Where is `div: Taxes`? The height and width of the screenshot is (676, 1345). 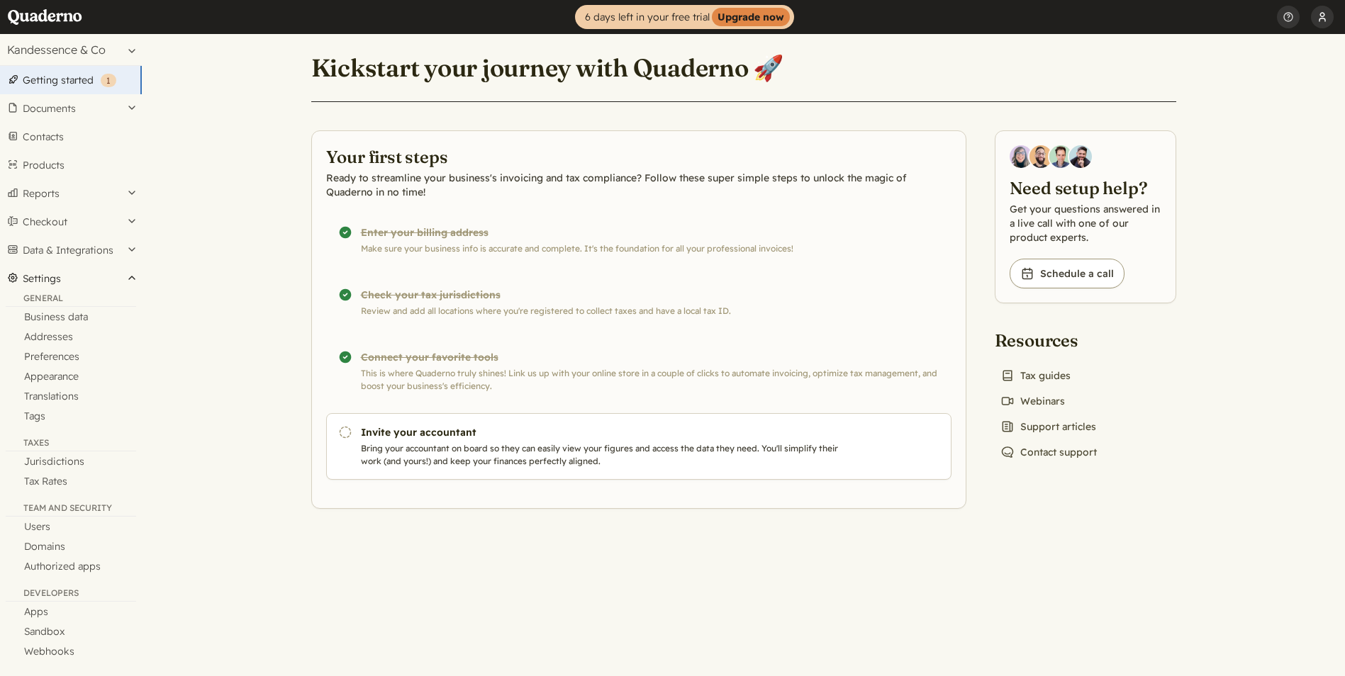 div: Taxes is located at coordinates (71, 444).